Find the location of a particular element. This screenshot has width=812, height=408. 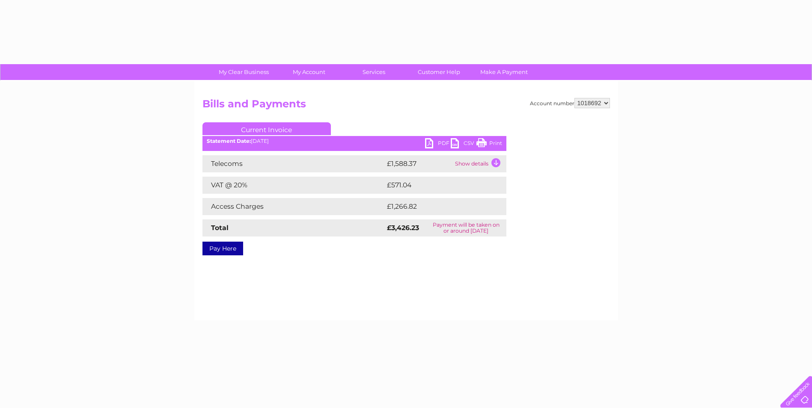

td: Telecoms is located at coordinates (294, 164).